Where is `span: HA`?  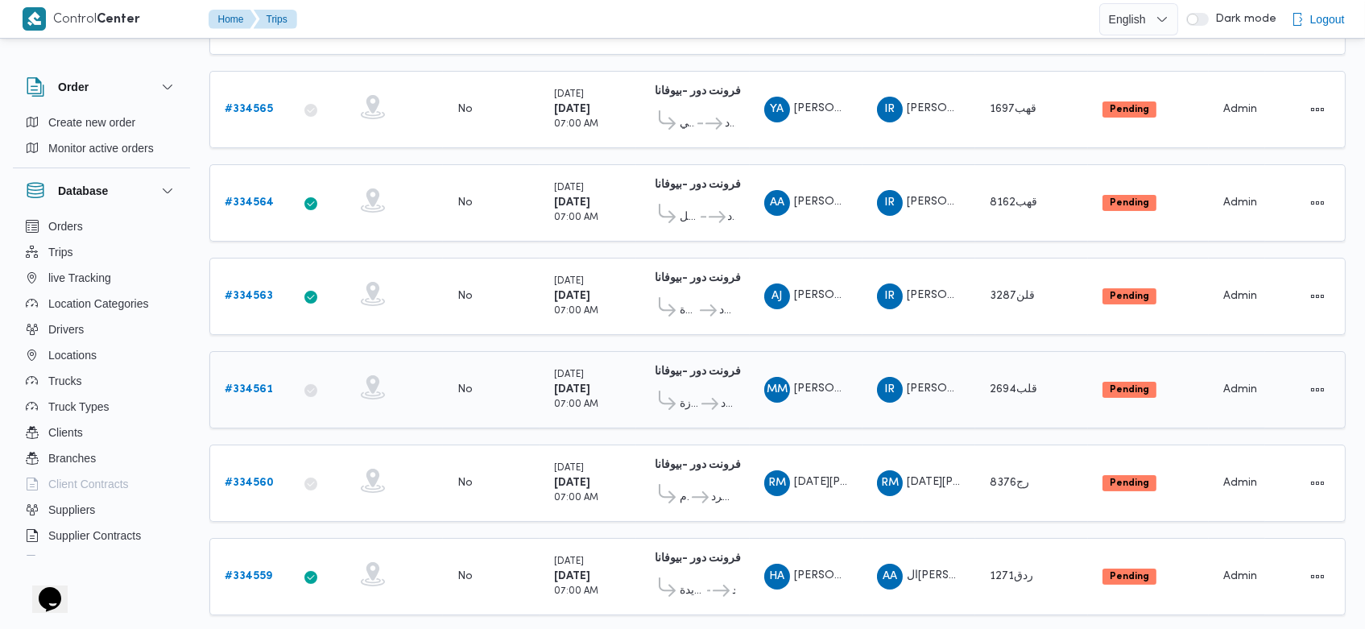 span: HA is located at coordinates (776, 577).